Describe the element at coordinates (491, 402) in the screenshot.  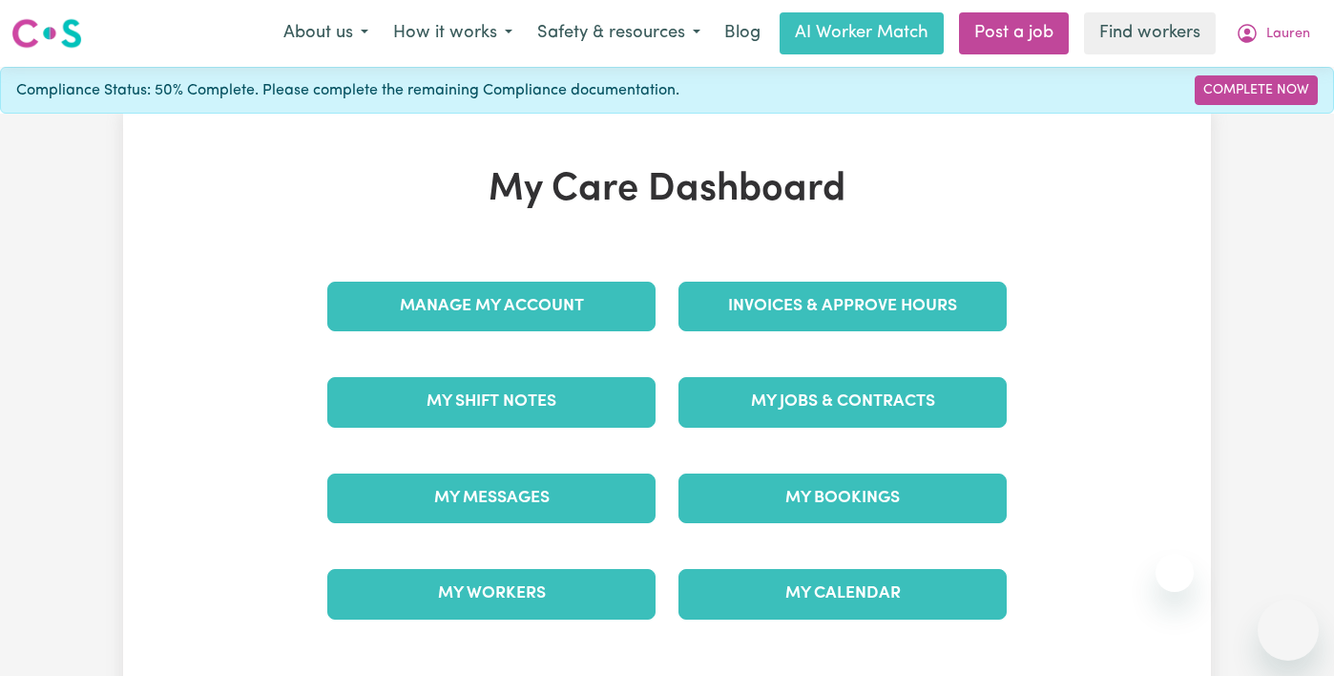
I see `a: My Shift Notes` at that location.